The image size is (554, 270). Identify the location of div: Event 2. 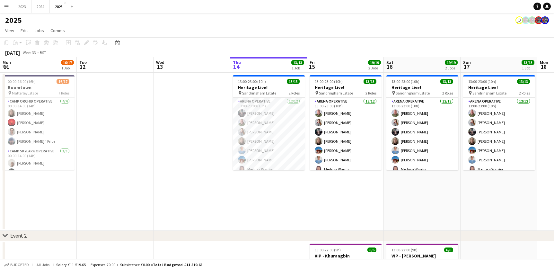
(18, 235).